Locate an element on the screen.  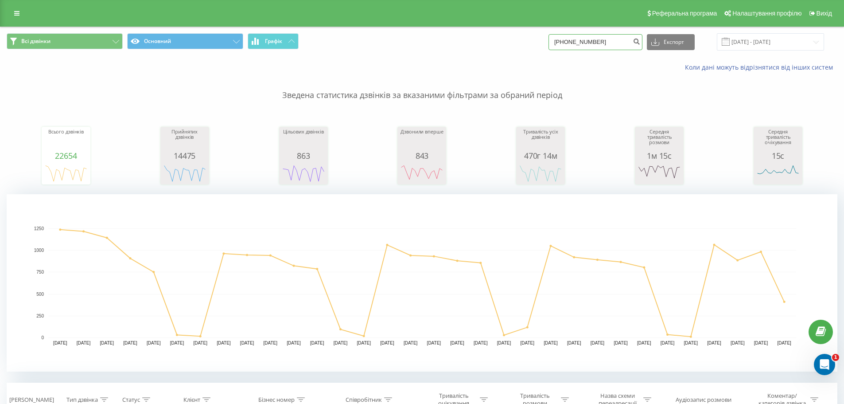
button: Основний is located at coordinates (185, 41).